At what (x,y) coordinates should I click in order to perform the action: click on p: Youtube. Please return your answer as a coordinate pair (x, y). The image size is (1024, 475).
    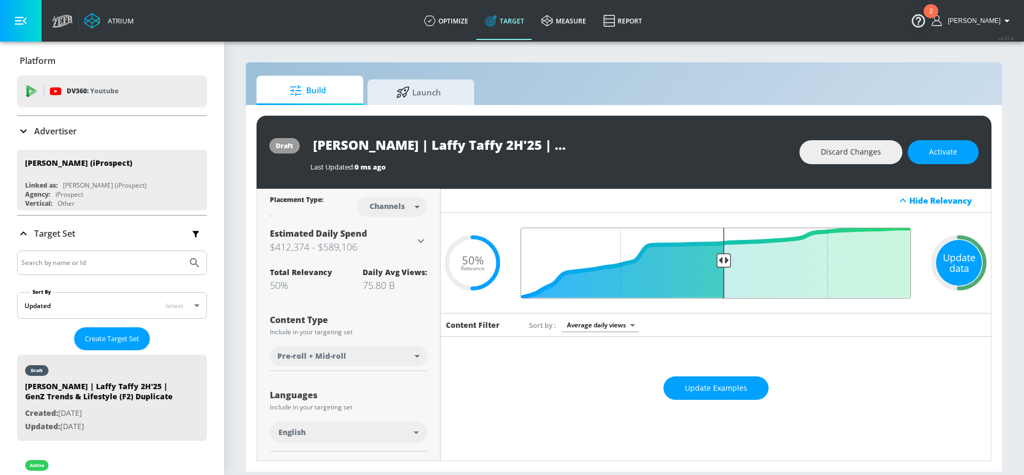
    Looking at the image, I should click on (104, 91).